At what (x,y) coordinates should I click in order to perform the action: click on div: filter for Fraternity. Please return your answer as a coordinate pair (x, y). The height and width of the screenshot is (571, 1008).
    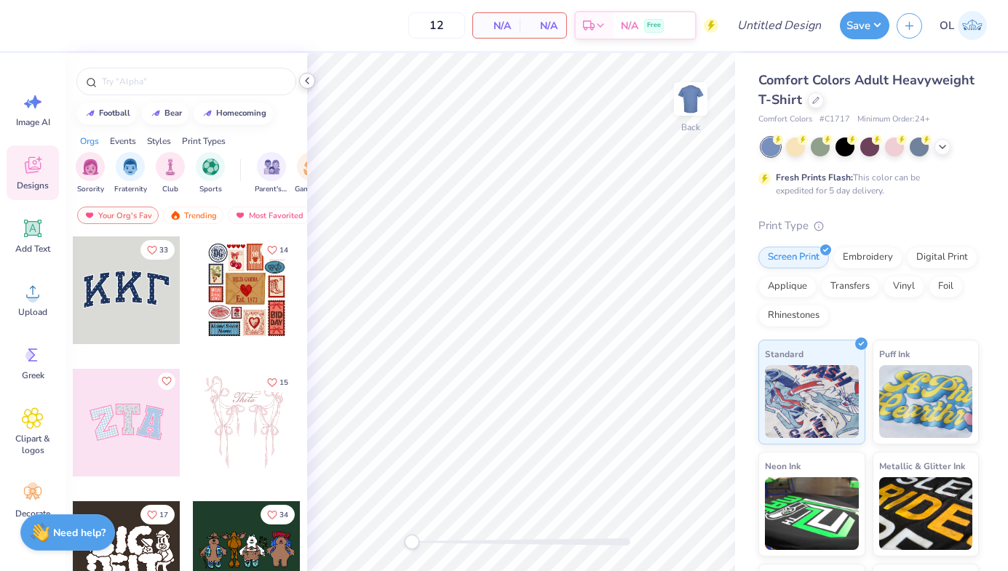
    Looking at the image, I should click on (130, 173).